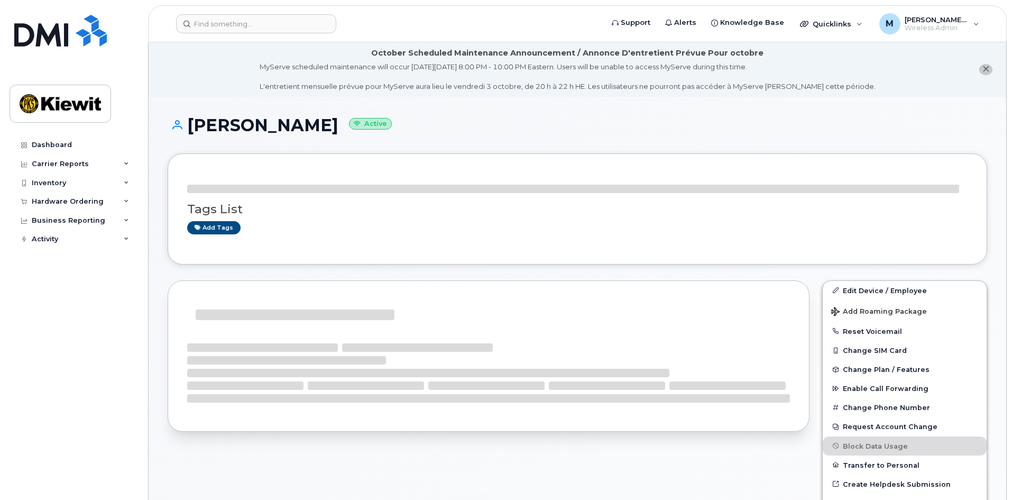 The width and height of the screenshot is (1012, 500). What do you see at coordinates (905, 331) in the screenshot?
I see `button: Reset Voicemail` at bounding box center [905, 331].